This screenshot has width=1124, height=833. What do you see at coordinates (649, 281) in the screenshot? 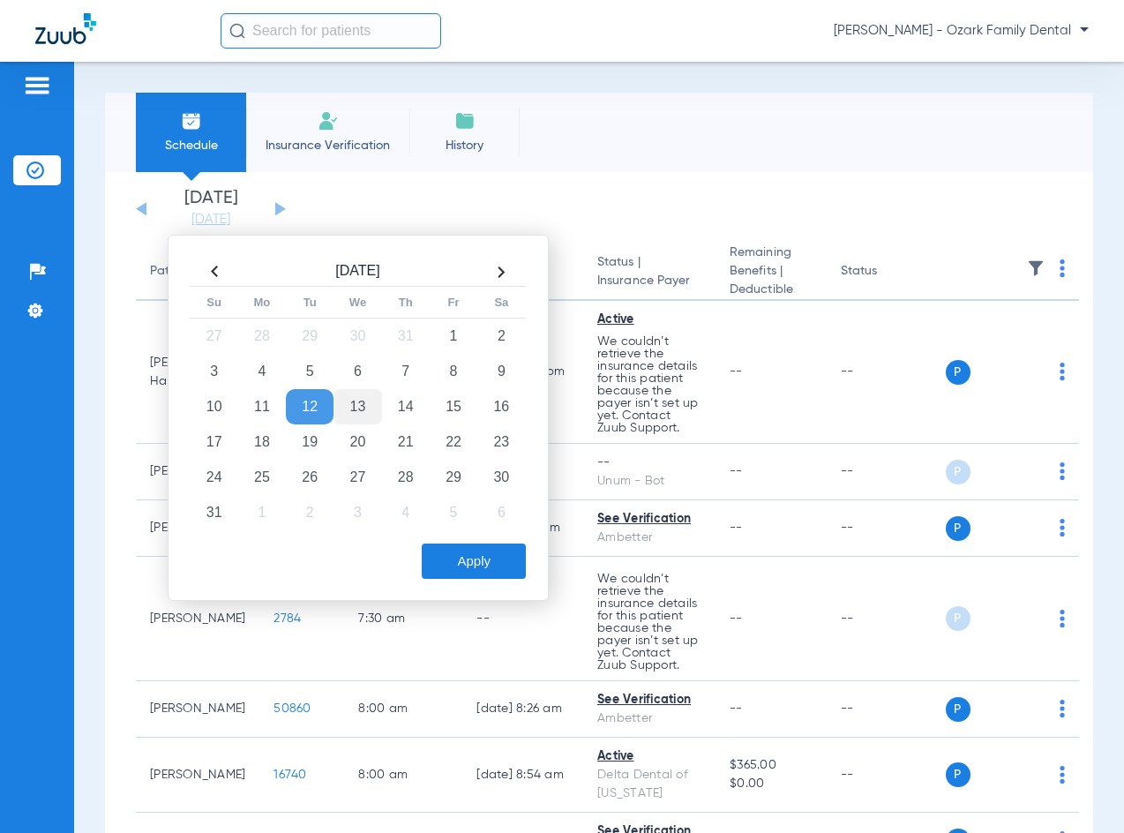
I see `span: Insurance Payer` at bounding box center [649, 281].